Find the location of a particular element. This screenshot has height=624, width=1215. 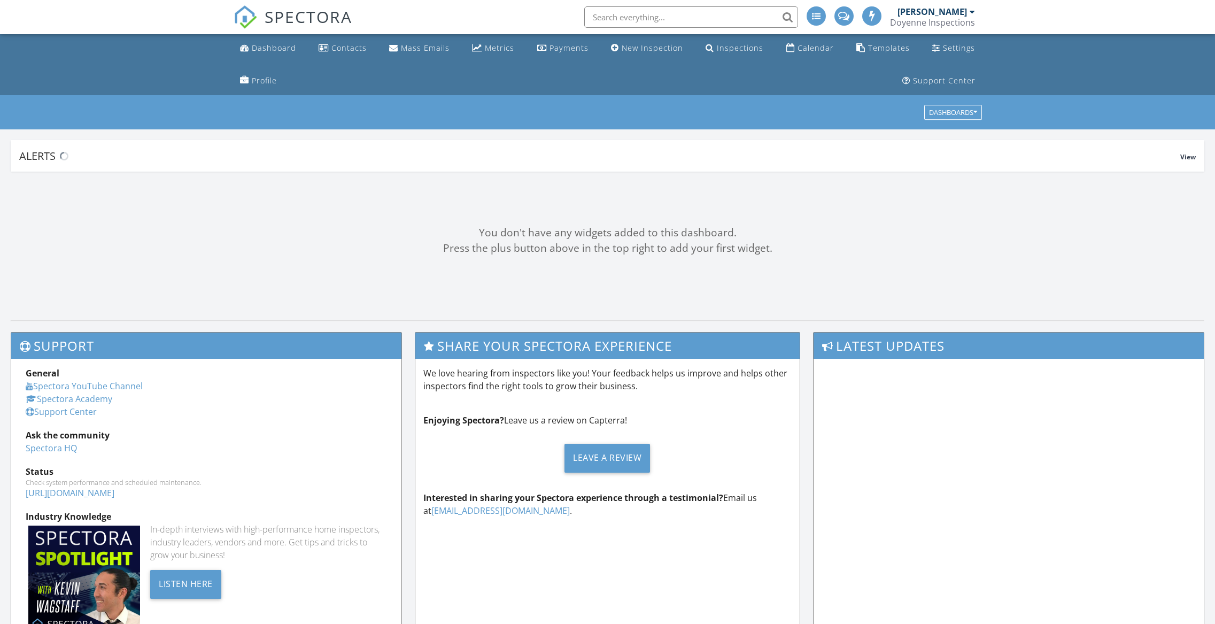

a: Leave a Review is located at coordinates (607, 458).